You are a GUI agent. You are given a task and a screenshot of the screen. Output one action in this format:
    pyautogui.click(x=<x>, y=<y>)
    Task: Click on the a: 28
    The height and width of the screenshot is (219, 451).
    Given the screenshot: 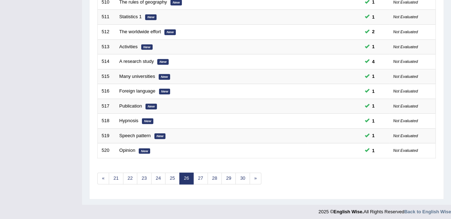 What is the action you would take?
    pyautogui.click(x=215, y=178)
    